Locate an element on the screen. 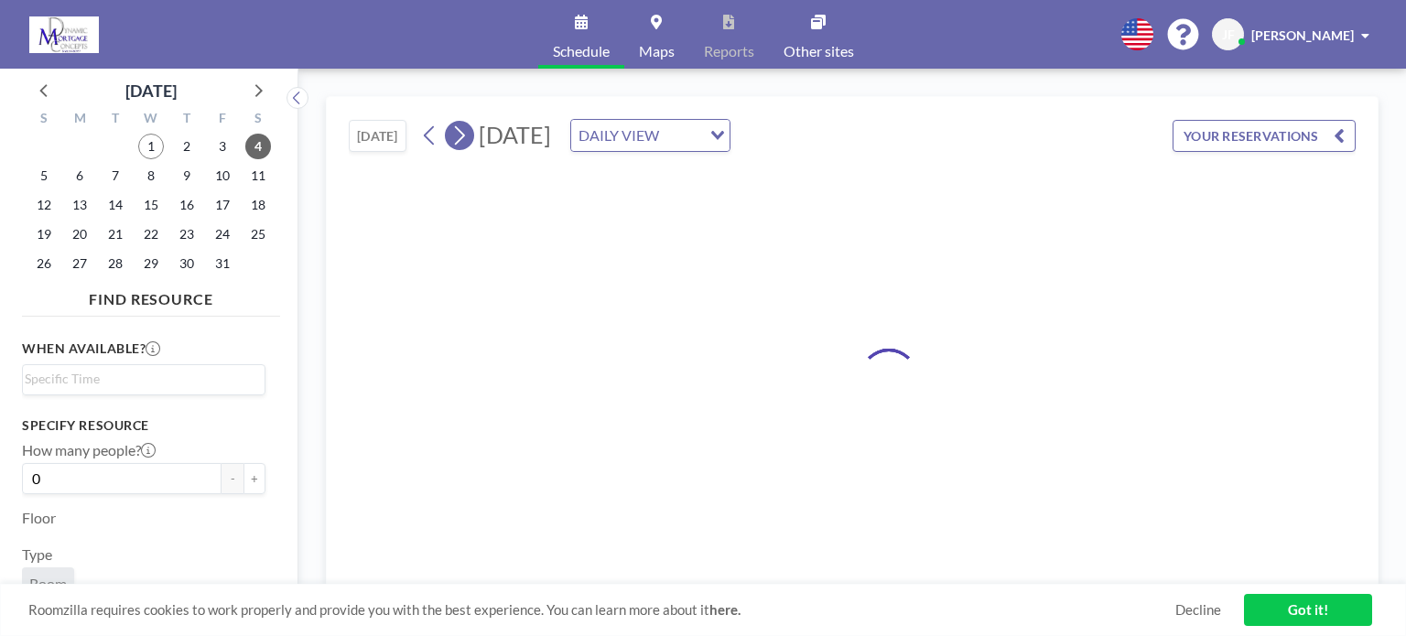 The width and height of the screenshot is (1406, 636). span: Maps is located at coordinates (656, 51).